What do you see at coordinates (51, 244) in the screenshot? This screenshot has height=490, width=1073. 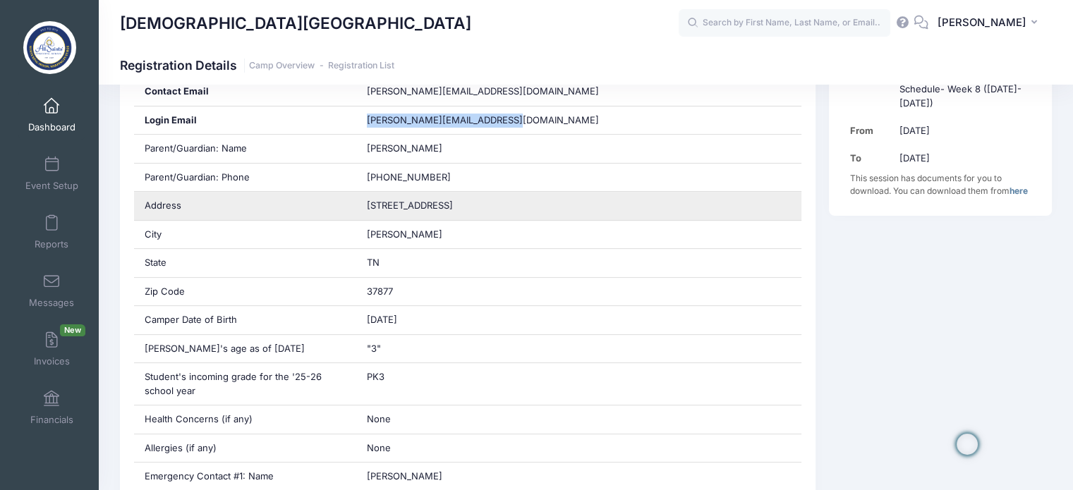 I see `span: Reports` at bounding box center [51, 244].